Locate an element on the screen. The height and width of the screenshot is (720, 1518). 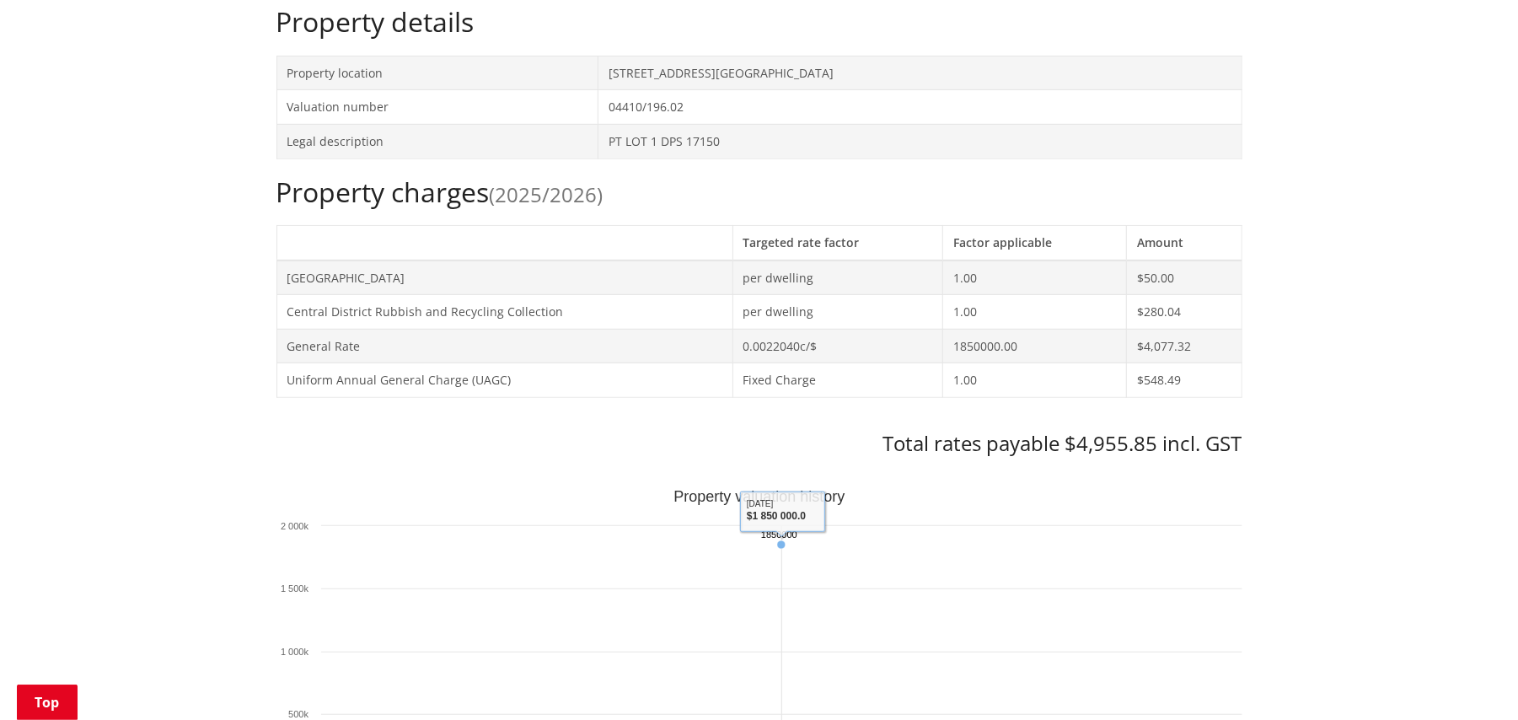
th: Factor applicable is located at coordinates (1035, 242).